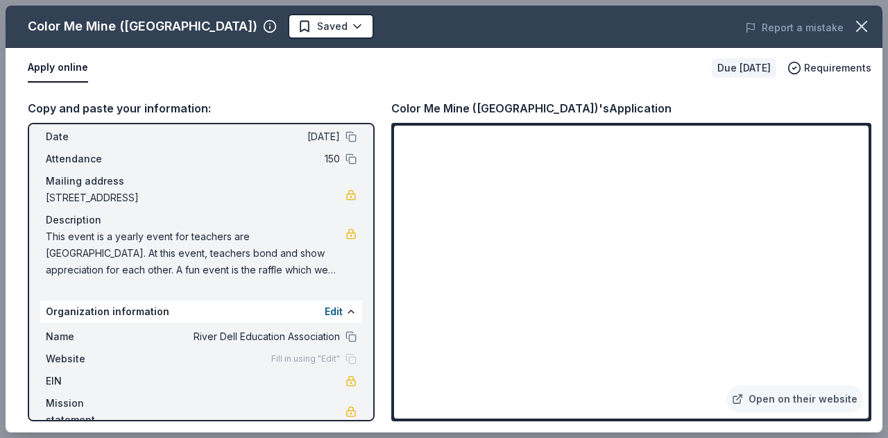 The image size is (888, 438). What do you see at coordinates (58, 68) in the screenshot?
I see `button: Apply online` at bounding box center [58, 68].